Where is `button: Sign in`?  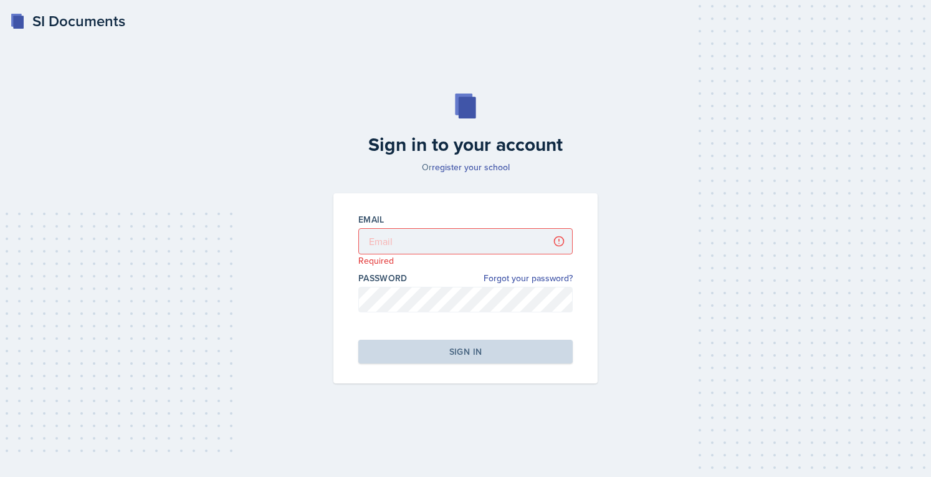
button: Sign in is located at coordinates (466, 352).